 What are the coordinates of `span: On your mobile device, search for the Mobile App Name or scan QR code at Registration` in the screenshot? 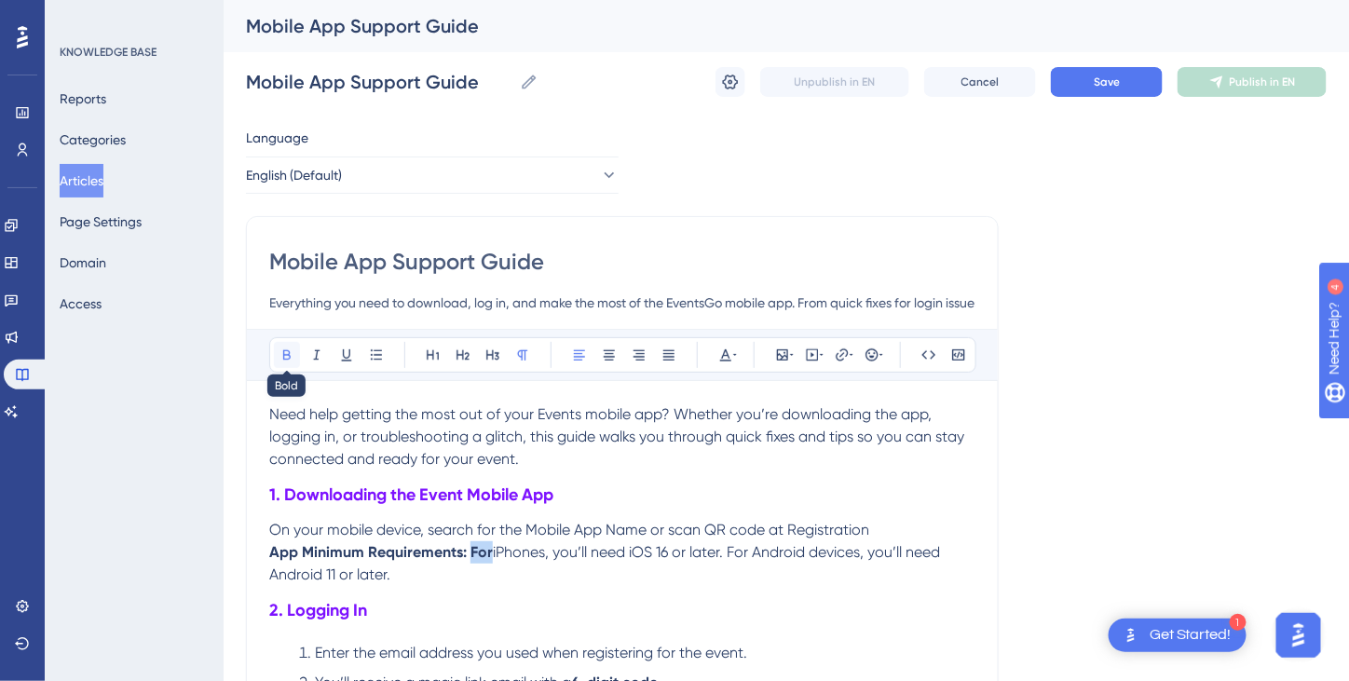 It's located at (569, 529).